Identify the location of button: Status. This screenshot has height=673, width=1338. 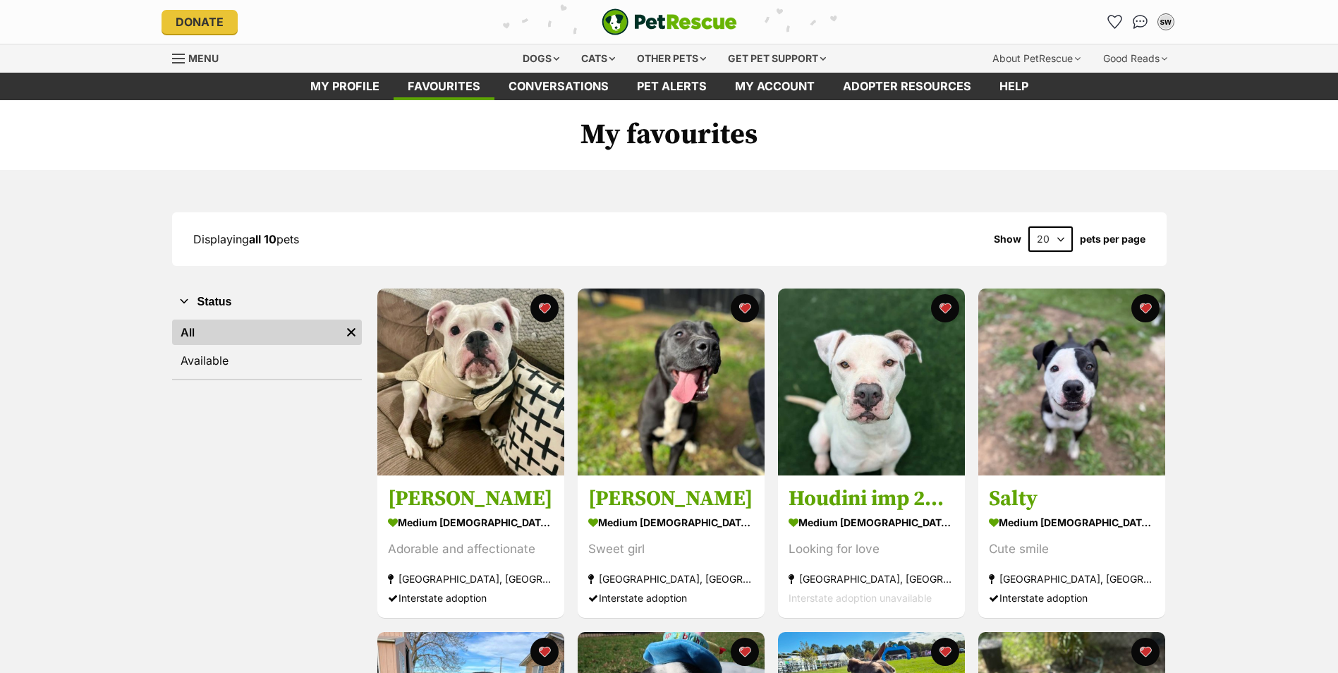
(267, 302).